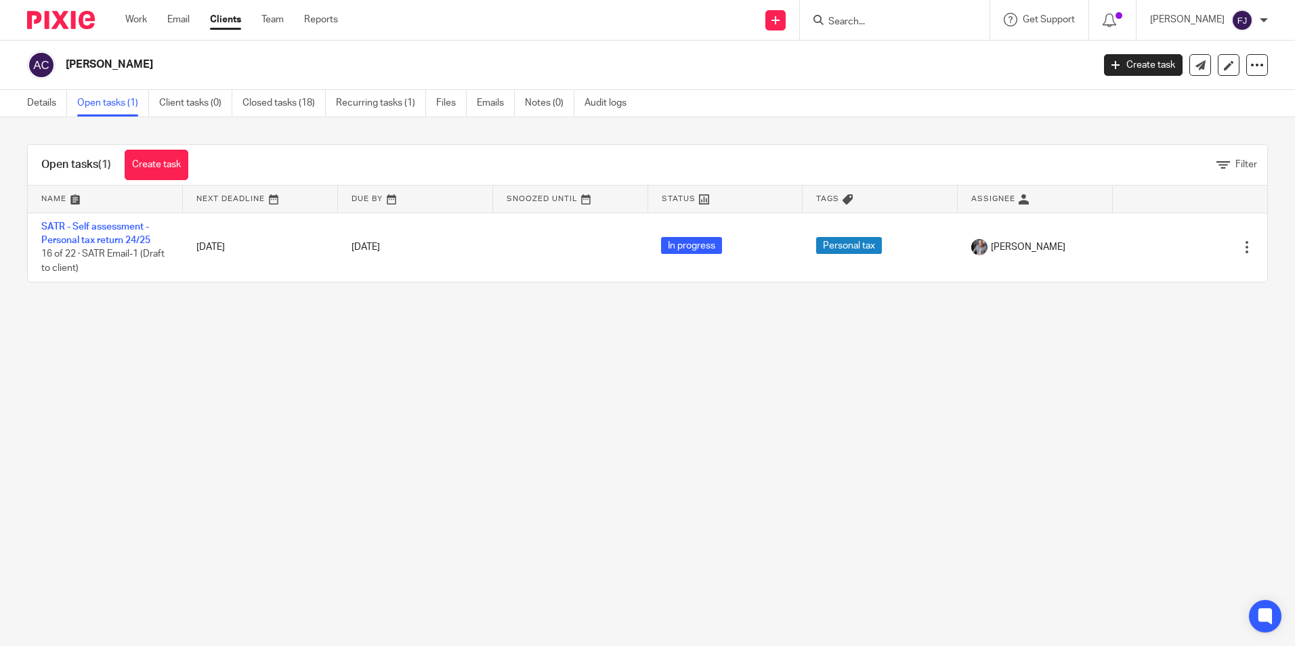 Image resolution: width=1295 pixels, height=646 pixels. Describe the element at coordinates (225, 20) in the screenshot. I see `a: Clients` at that location.